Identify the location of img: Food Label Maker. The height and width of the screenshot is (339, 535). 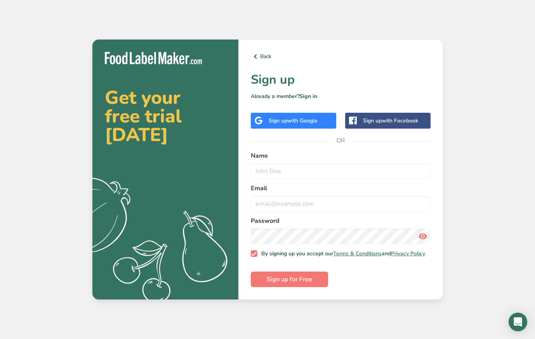
(153, 58).